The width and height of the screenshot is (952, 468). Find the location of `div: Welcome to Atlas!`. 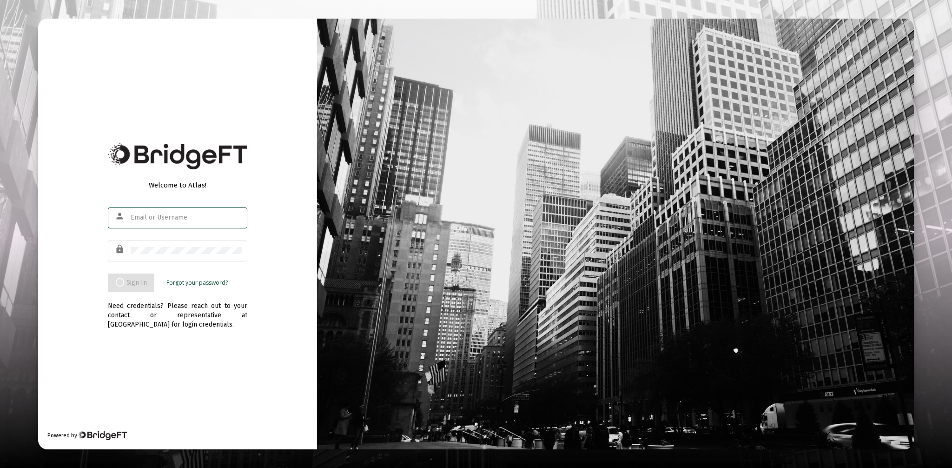

div: Welcome to Atlas! is located at coordinates (178, 185).